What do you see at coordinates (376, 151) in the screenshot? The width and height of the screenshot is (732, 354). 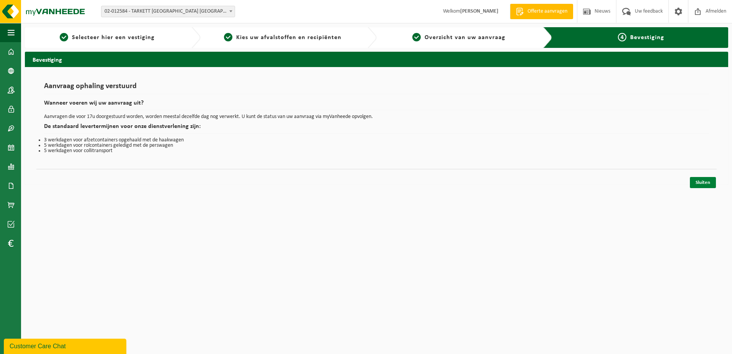 I see `li: 5 werkdagen voor collitransport` at bounding box center [376, 151].